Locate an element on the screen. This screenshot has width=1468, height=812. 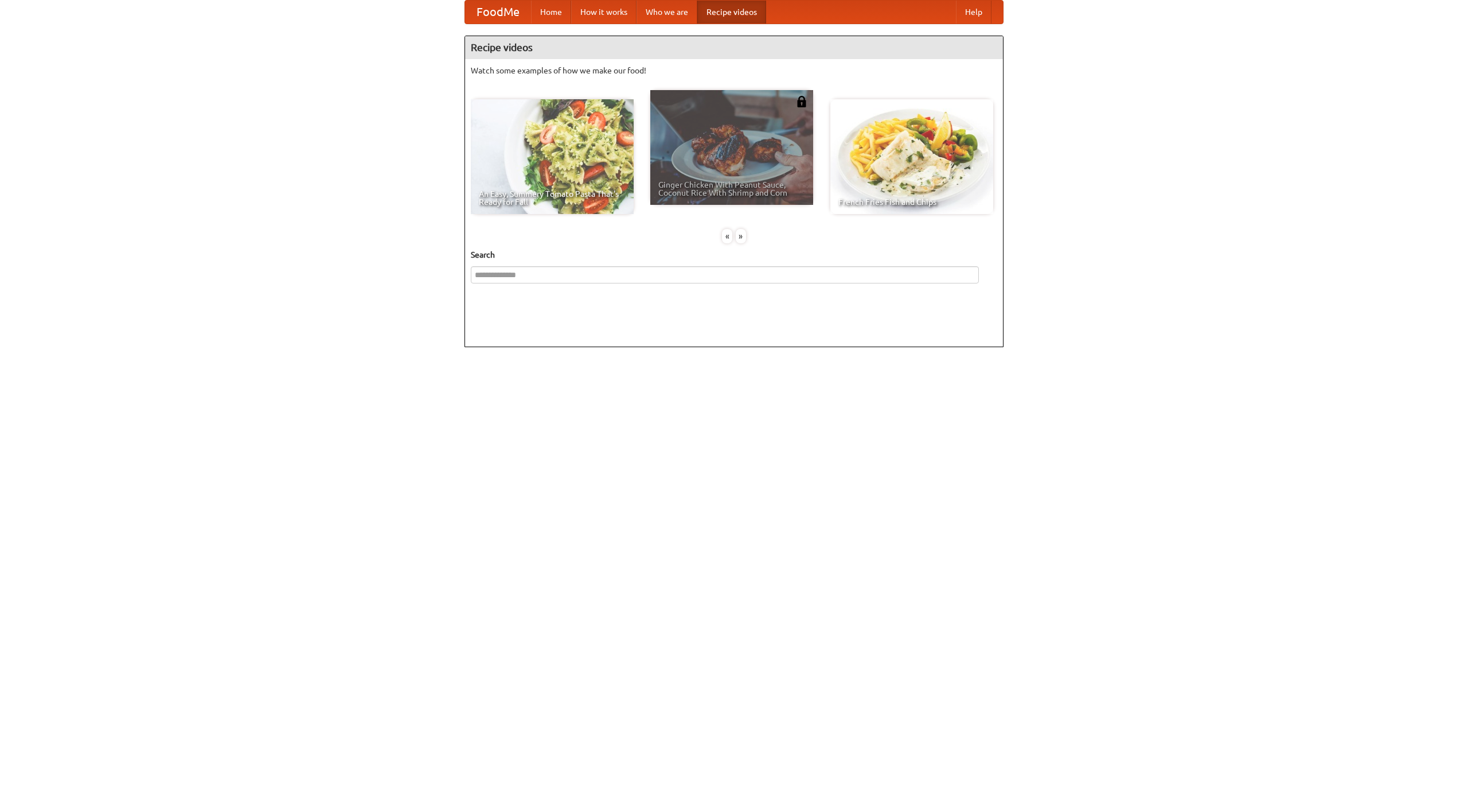
a: How it works is located at coordinates (604, 12).